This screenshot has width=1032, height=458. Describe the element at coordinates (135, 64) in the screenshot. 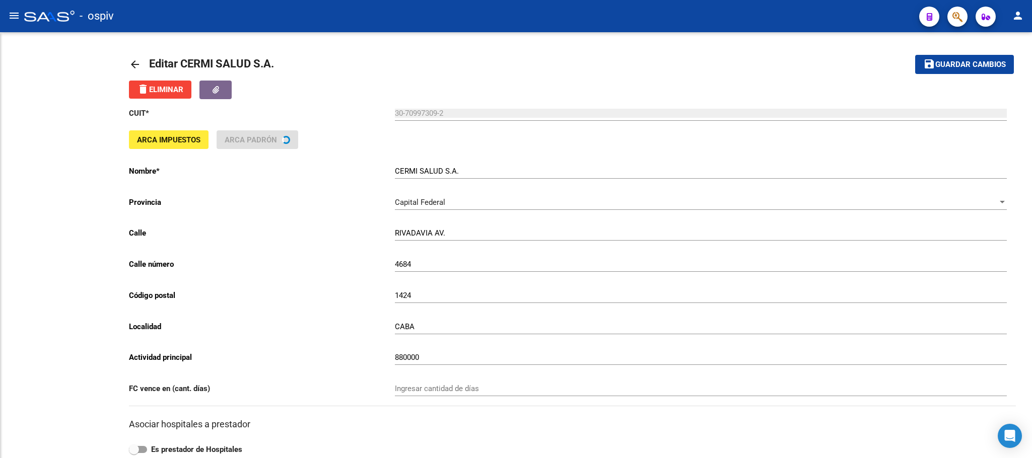

I see `mat-icon: arrow_back` at that location.